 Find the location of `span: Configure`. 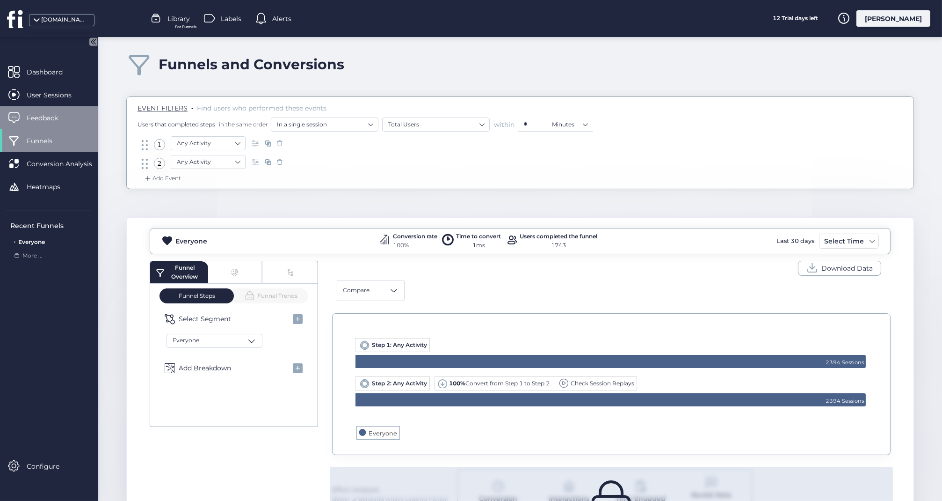

span: Configure is located at coordinates (50, 466).